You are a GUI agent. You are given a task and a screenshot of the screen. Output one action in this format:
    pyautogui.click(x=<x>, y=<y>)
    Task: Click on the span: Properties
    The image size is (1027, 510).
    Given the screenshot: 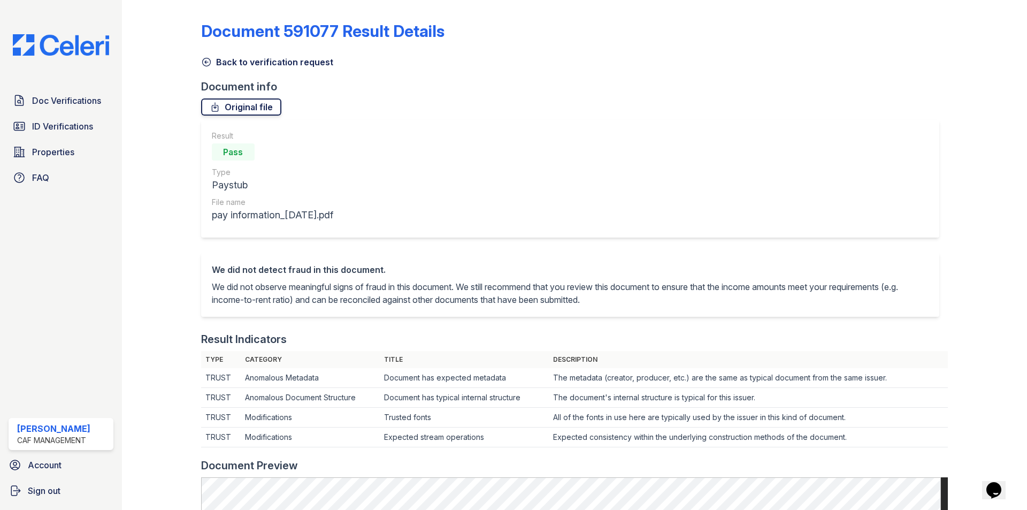 What is the action you would take?
    pyautogui.click(x=53, y=152)
    